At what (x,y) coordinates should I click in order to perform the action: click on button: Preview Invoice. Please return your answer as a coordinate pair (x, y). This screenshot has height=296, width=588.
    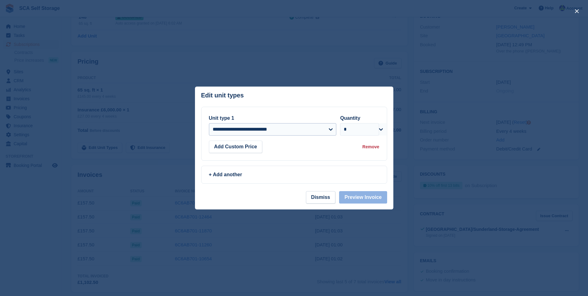
    Looking at the image, I should click on (363, 197).